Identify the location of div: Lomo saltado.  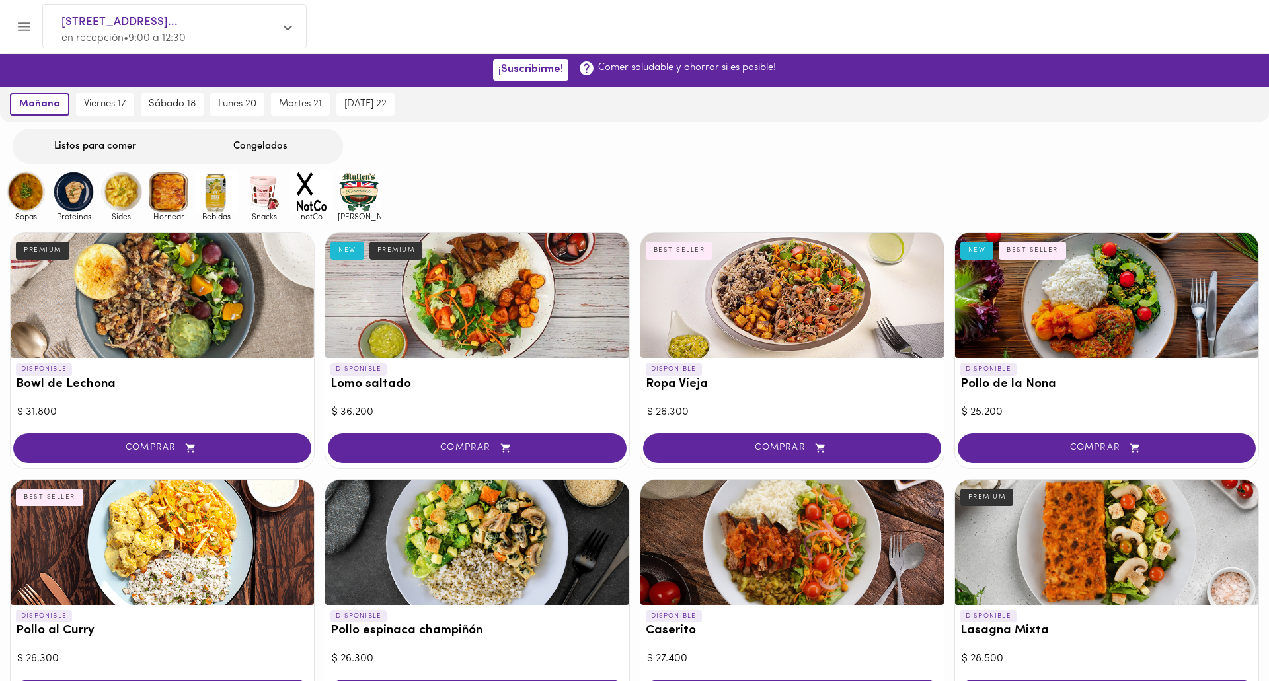
(476, 295).